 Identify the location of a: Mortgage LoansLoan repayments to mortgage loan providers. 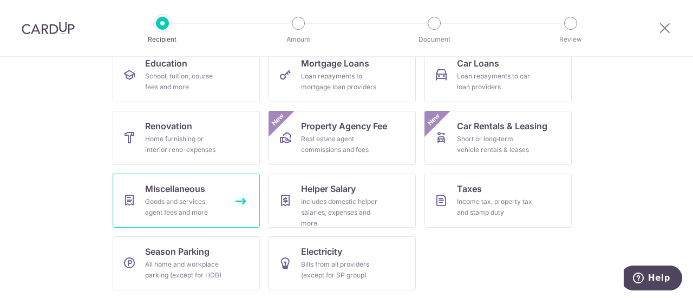
(342, 75).